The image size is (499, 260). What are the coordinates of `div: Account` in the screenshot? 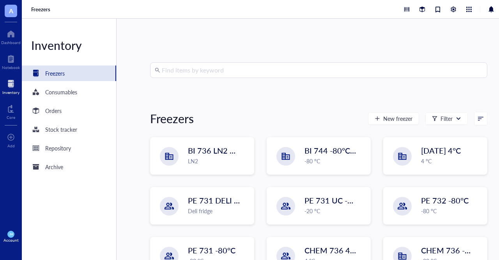 It's located at (11, 240).